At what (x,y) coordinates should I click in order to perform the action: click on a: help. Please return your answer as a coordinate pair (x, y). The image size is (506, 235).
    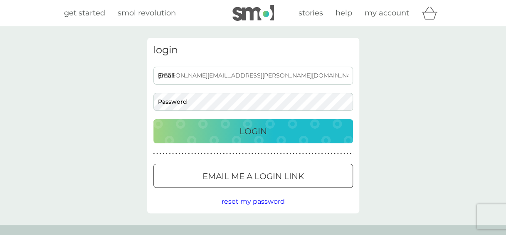
    Looking at the image, I should click on (344, 13).